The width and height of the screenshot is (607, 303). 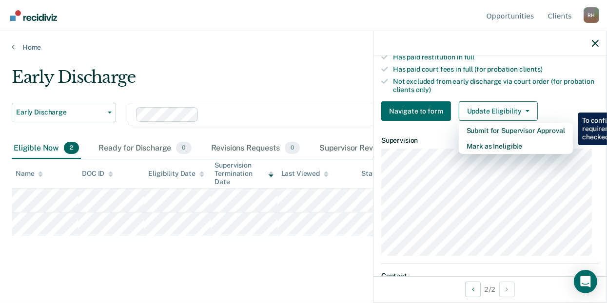 I want to click on div: R H, so click(x=591, y=15).